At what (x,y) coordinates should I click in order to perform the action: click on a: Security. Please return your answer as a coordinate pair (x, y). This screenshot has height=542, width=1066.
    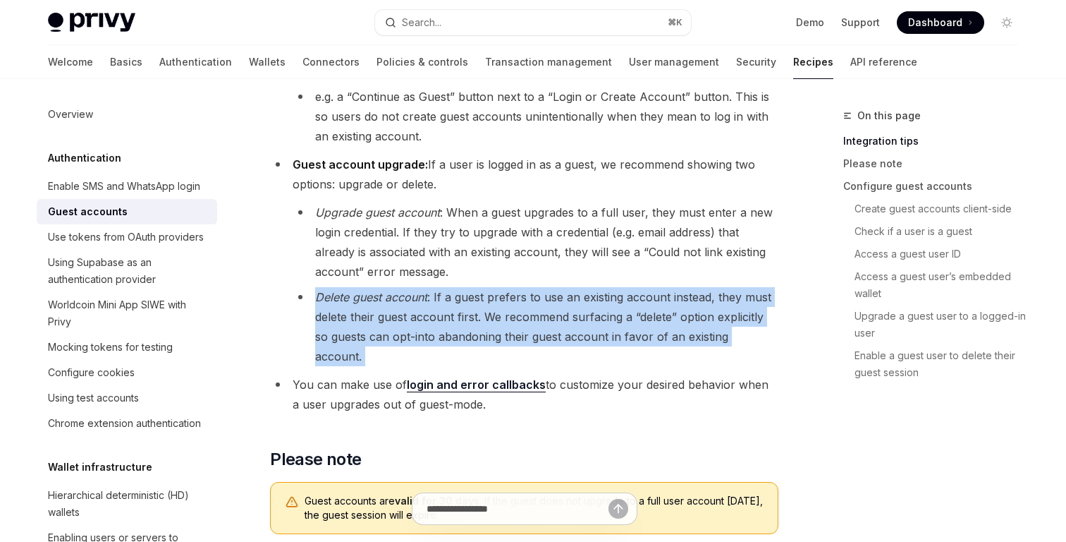
    Looking at the image, I should click on (756, 62).